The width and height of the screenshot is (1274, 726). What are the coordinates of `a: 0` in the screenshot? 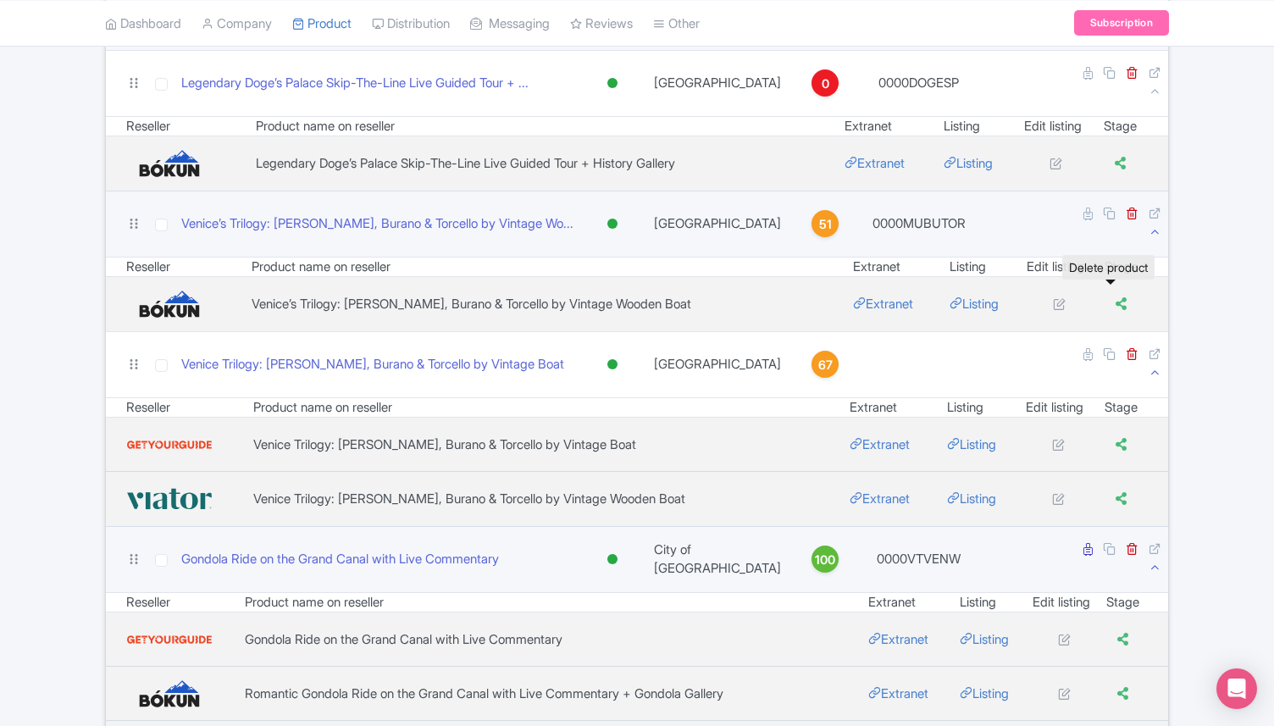 It's located at (825, 83).